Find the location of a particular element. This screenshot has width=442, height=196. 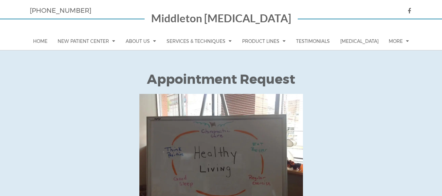

a: About Us is located at coordinates (141, 41).